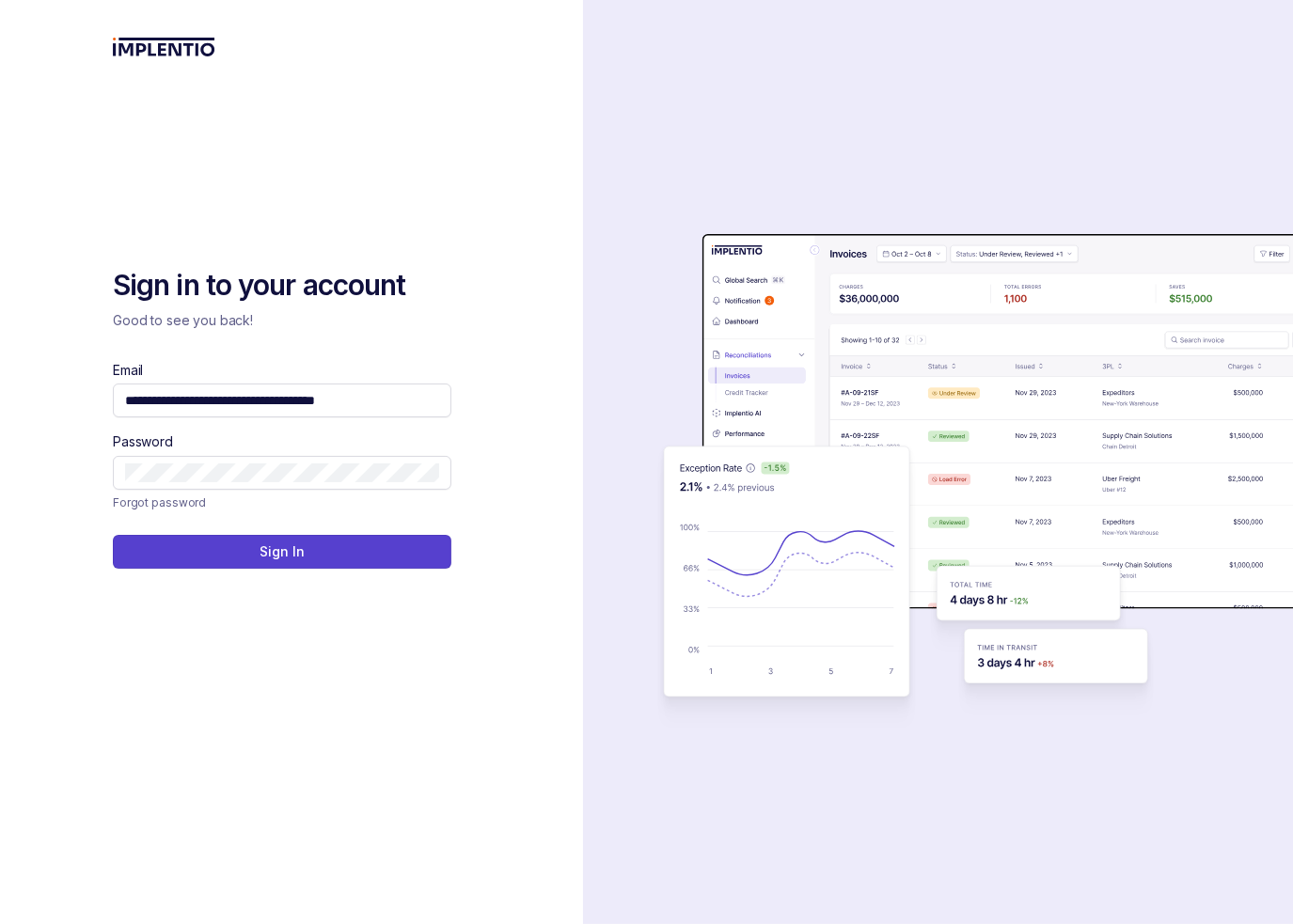 The height and width of the screenshot is (924, 1293). Describe the element at coordinates (159, 503) in the screenshot. I see `a: Link Forgot password` at that location.